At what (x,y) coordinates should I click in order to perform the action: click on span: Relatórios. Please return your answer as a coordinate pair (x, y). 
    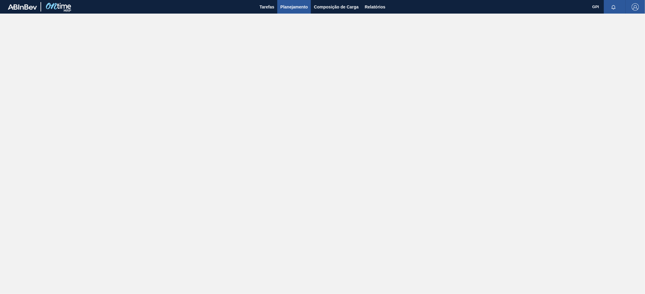
    Looking at the image, I should click on (375, 7).